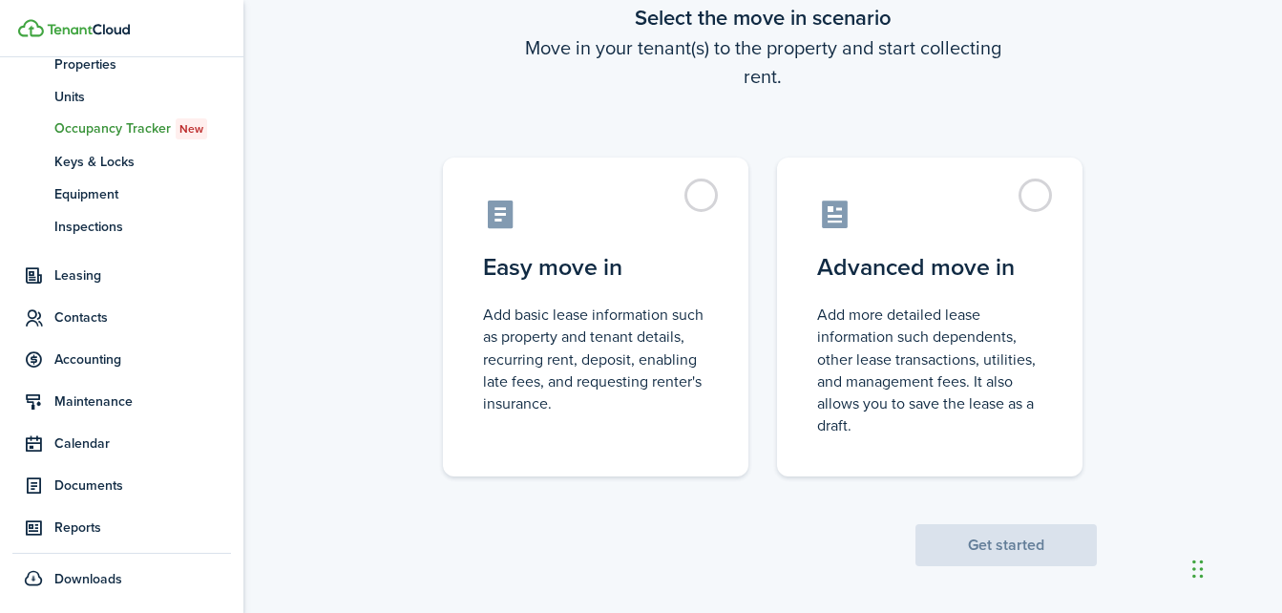 Image resolution: width=1282 pixels, height=613 pixels. Describe the element at coordinates (121, 527) in the screenshot. I see `a: Reports` at that location.